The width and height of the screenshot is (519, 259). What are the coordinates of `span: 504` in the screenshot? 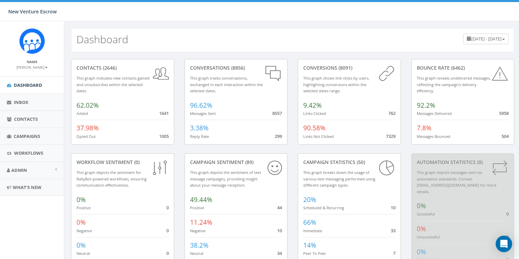 It's located at (505, 136).